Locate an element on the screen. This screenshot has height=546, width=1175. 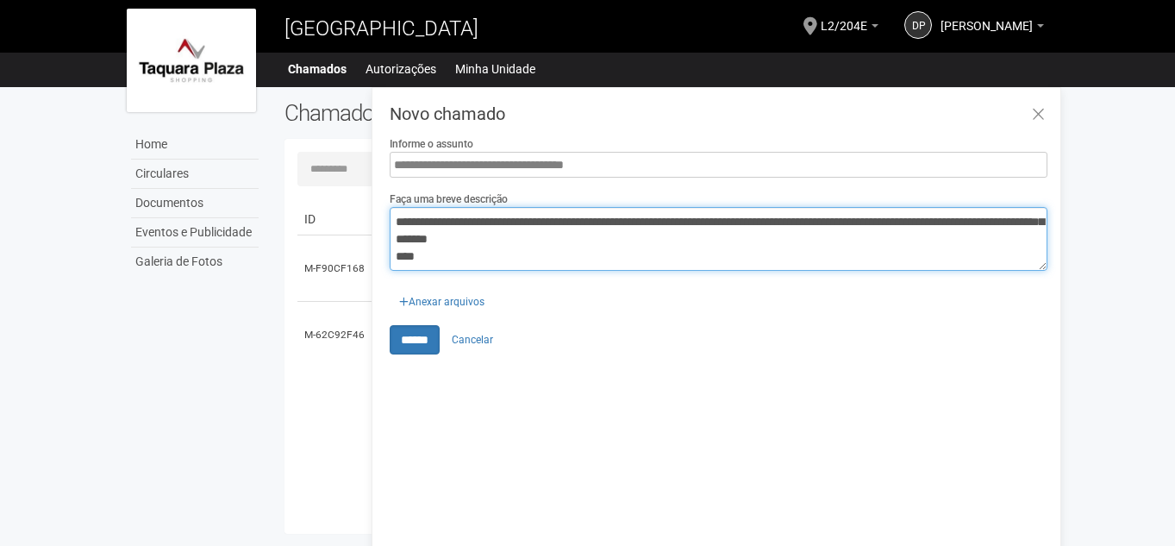
a: DP is located at coordinates (918, 25).